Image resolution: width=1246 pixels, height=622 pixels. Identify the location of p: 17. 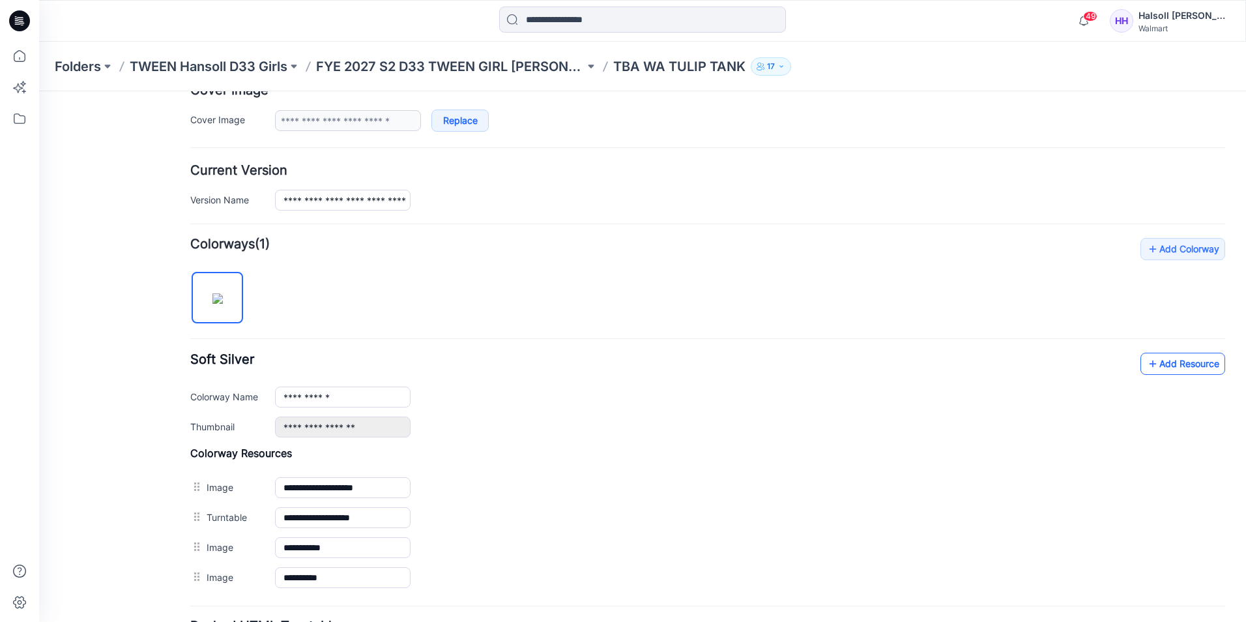
(771, 66).